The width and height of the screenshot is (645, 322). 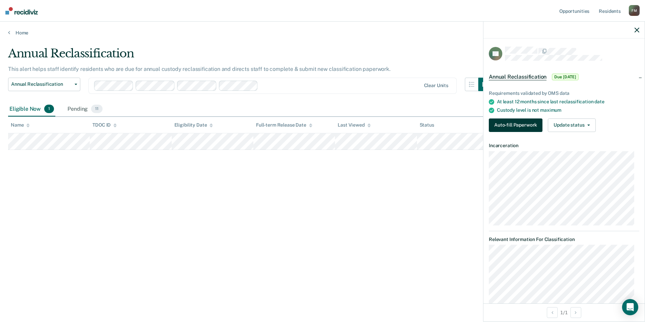 What do you see at coordinates (194, 125) in the screenshot?
I see `div: Eligibility Date` at bounding box center [194, 125].